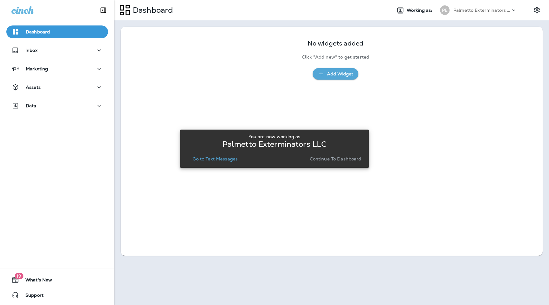  Describe the element at coordinates (103, 10) in the screenshot. I see `button: Collapse Sidebar` at that location.